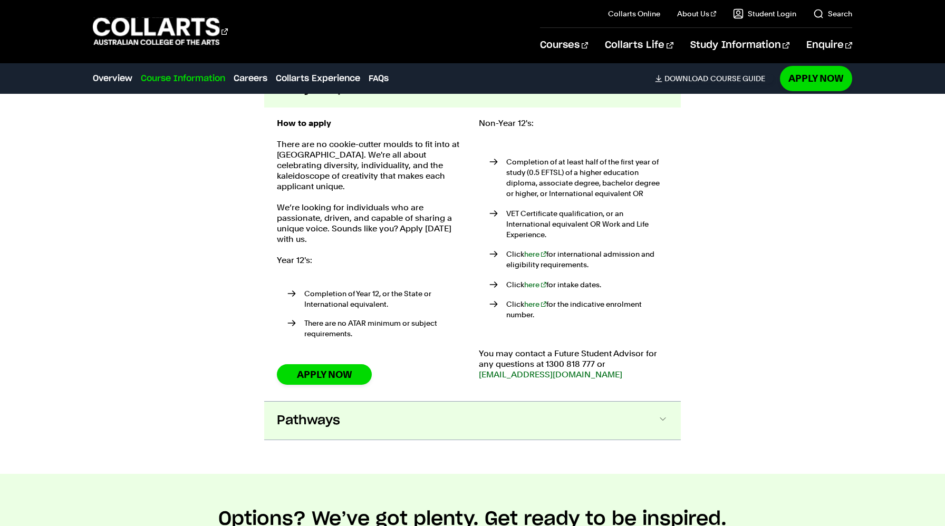 The image size is (945, 526). What do you see at coordinates (379, 79) in the screenshot?
I see `a: FAQs` at bounding box center [379, 79].